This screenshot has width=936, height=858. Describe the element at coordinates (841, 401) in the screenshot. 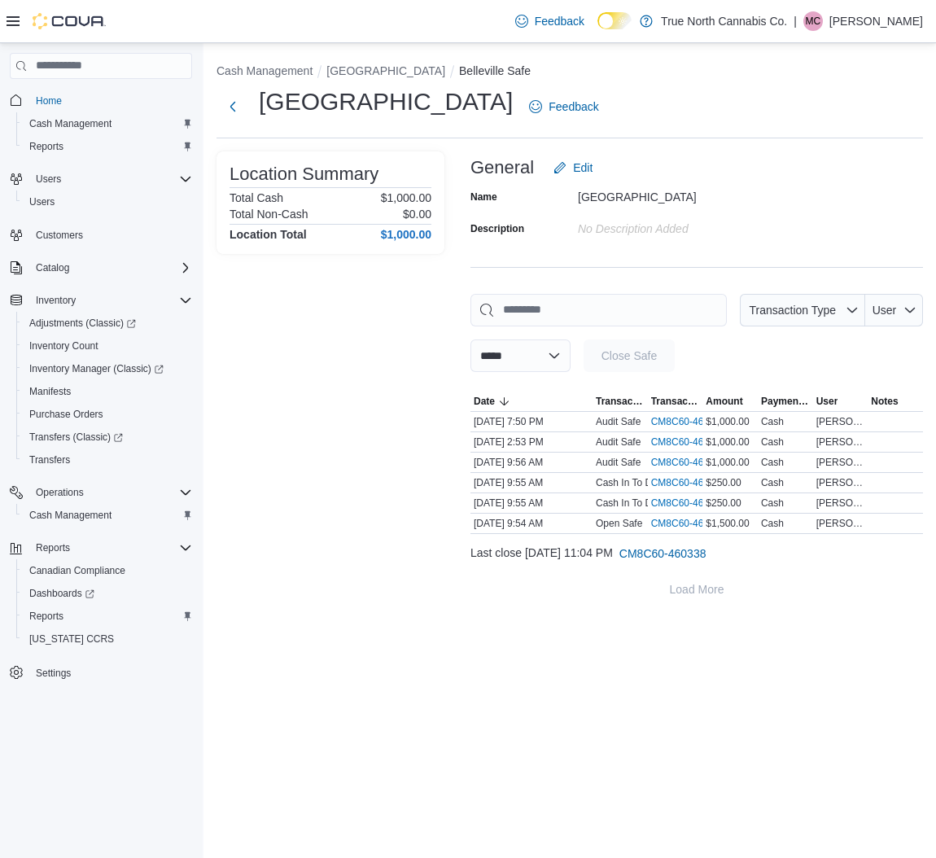

I see `button: User` at that location.